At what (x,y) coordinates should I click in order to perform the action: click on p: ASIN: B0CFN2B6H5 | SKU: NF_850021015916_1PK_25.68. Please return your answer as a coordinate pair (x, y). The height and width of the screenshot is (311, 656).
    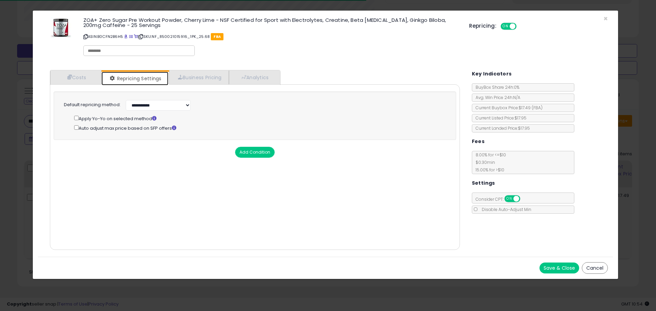
    Looking at the image, I should click on (271, 37).